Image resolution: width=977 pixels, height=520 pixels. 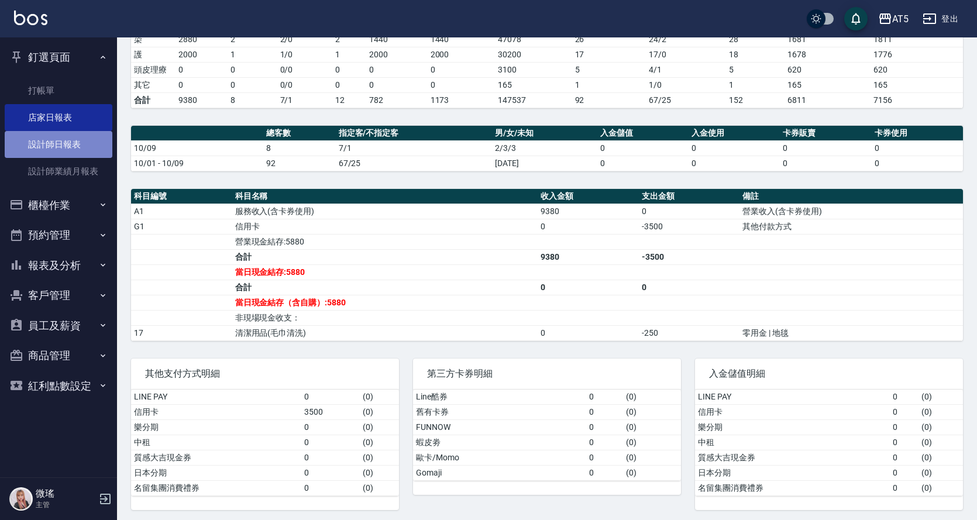 I want to click on span: 第三方卡券明細, so click(x=547, y=374).